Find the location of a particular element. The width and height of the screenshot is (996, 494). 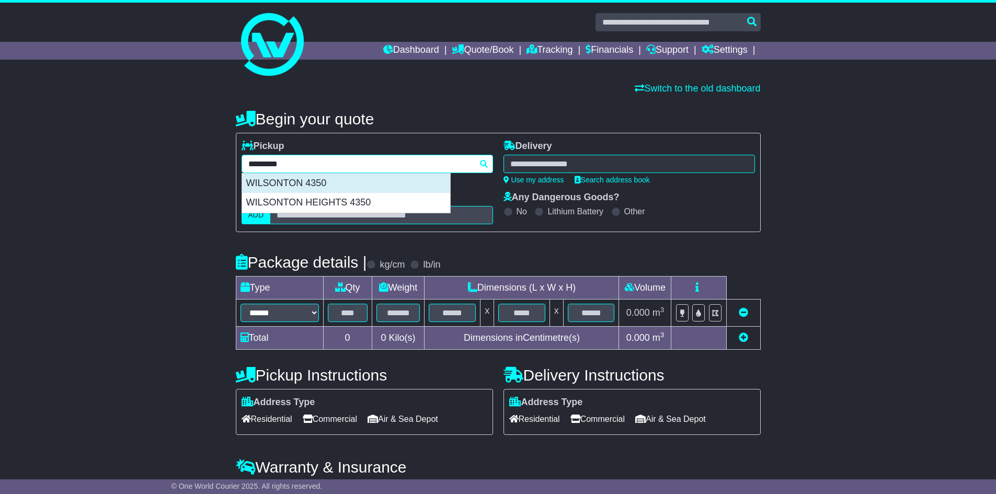

a: Search address book is located at coordinates (612, 180).